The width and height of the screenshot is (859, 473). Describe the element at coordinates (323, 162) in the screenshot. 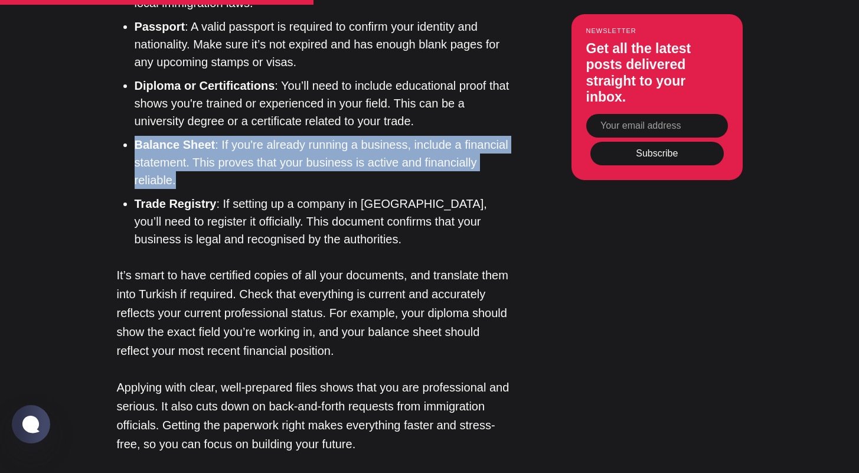

I see `li: : If you're already running a business, include a financial statement. This proves that your busi...` at that location.